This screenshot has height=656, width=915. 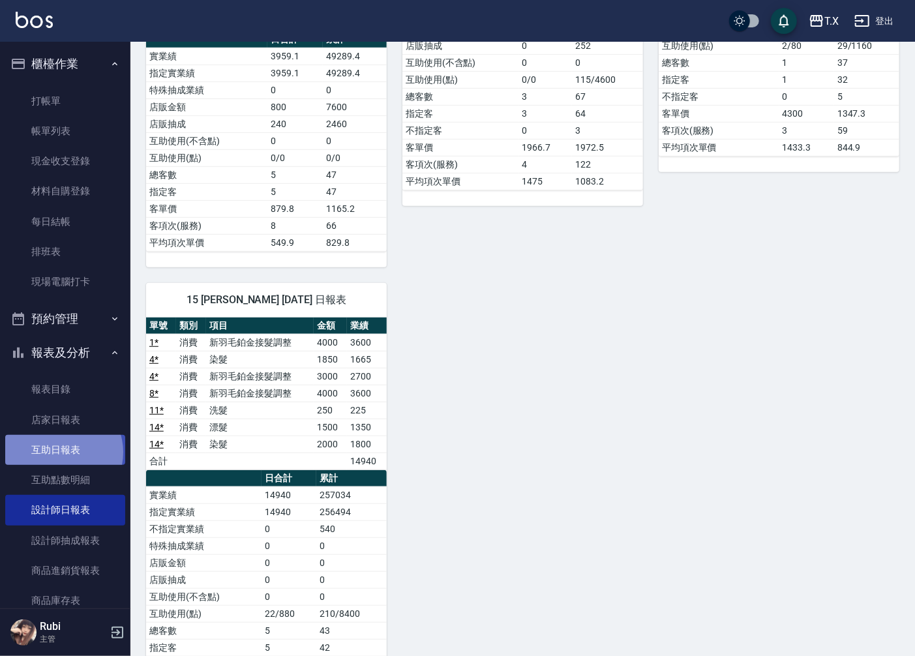 I want to click on td: 67, so click(x=607, y=97).